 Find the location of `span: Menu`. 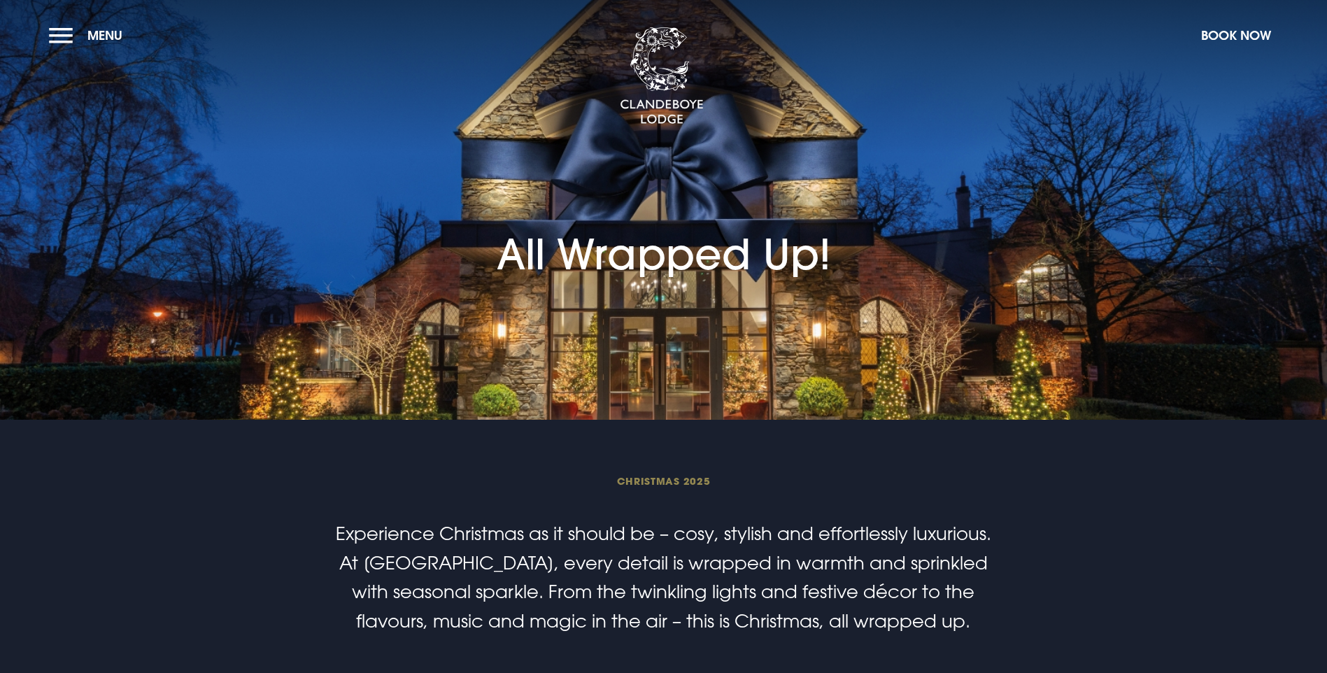

span: Menu is located at coordinates (105, 35).